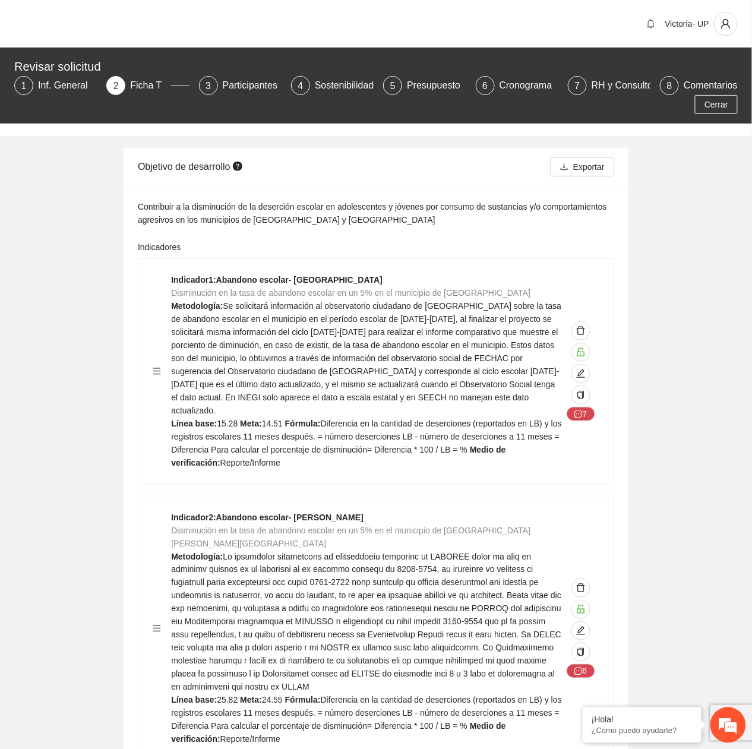  What do you see at coordinates (578, 86) in the screenshot?
I see `span: 7` at bounding box center [578, 86].